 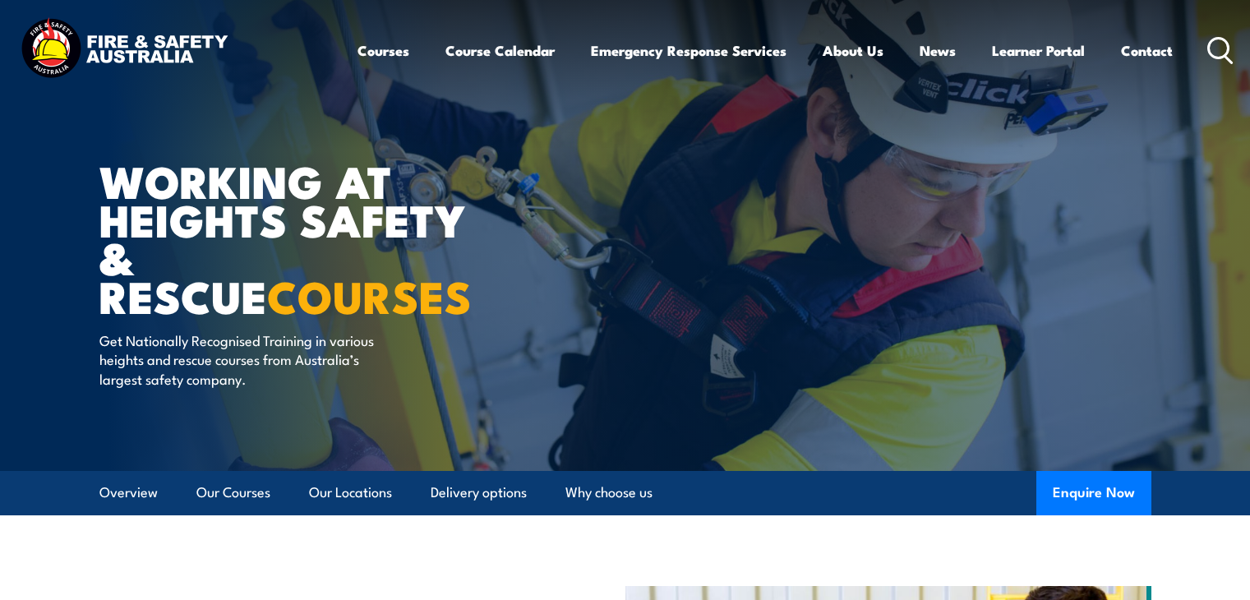 What do you see at coordinates (369, 294) in the screenshot?
I see `strong: COURSES` at bounding box center [369, 294].